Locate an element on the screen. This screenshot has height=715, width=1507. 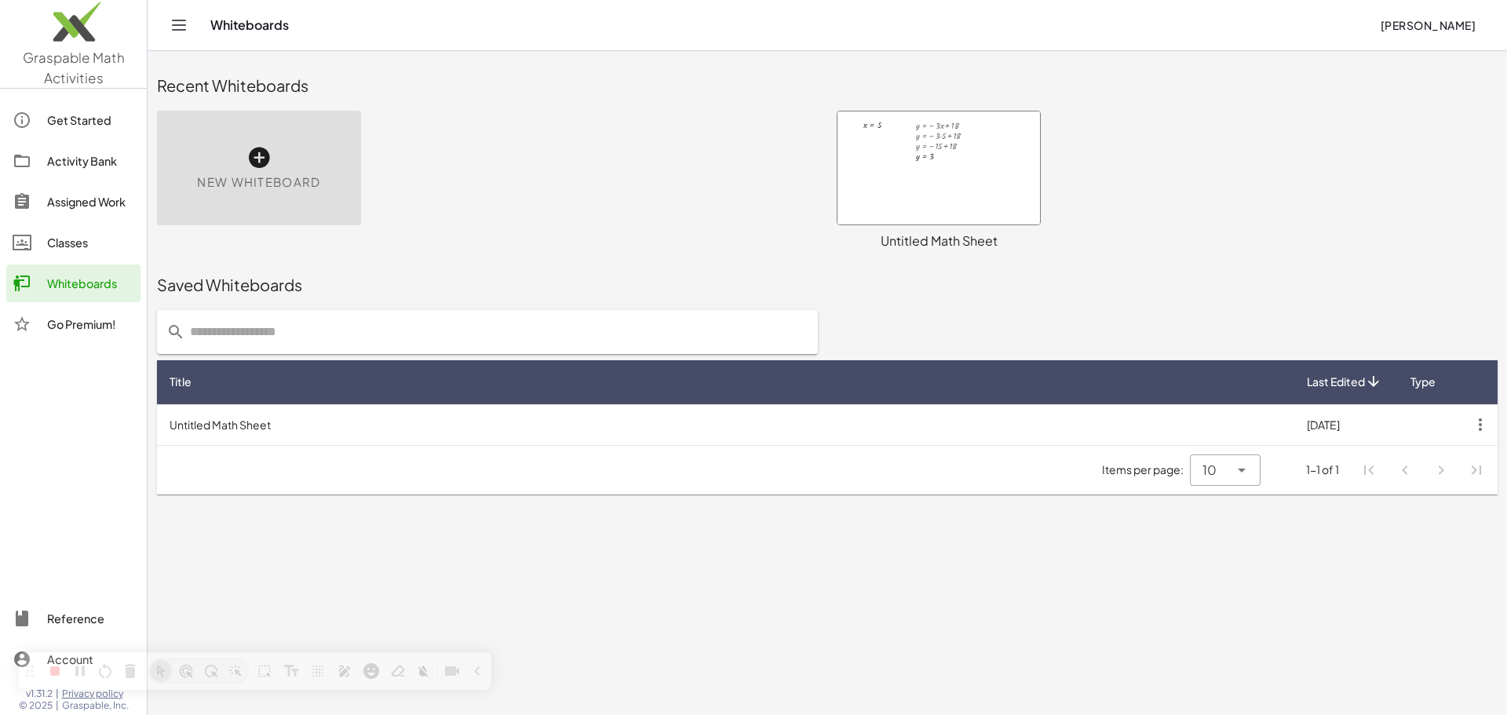
div: Reference is located at coordinates (90, 619).